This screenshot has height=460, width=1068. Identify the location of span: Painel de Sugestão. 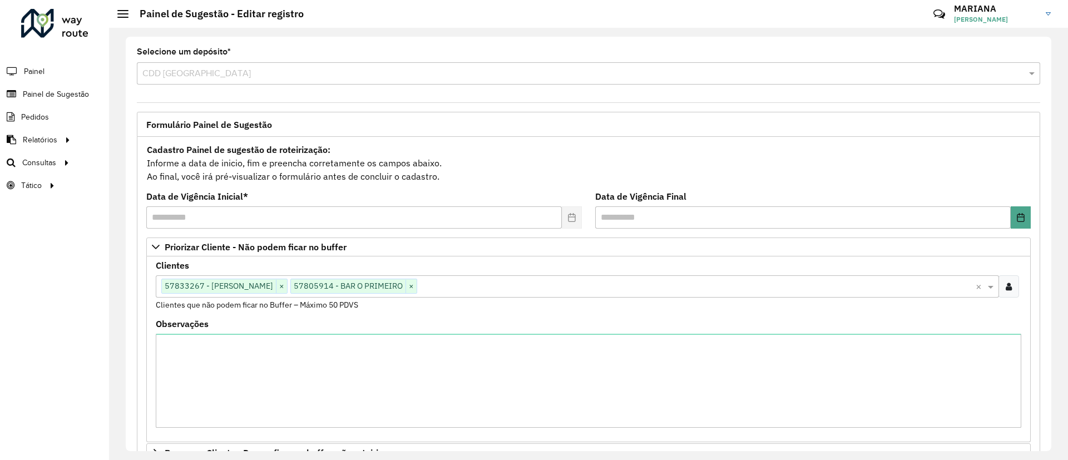
(56, 94).